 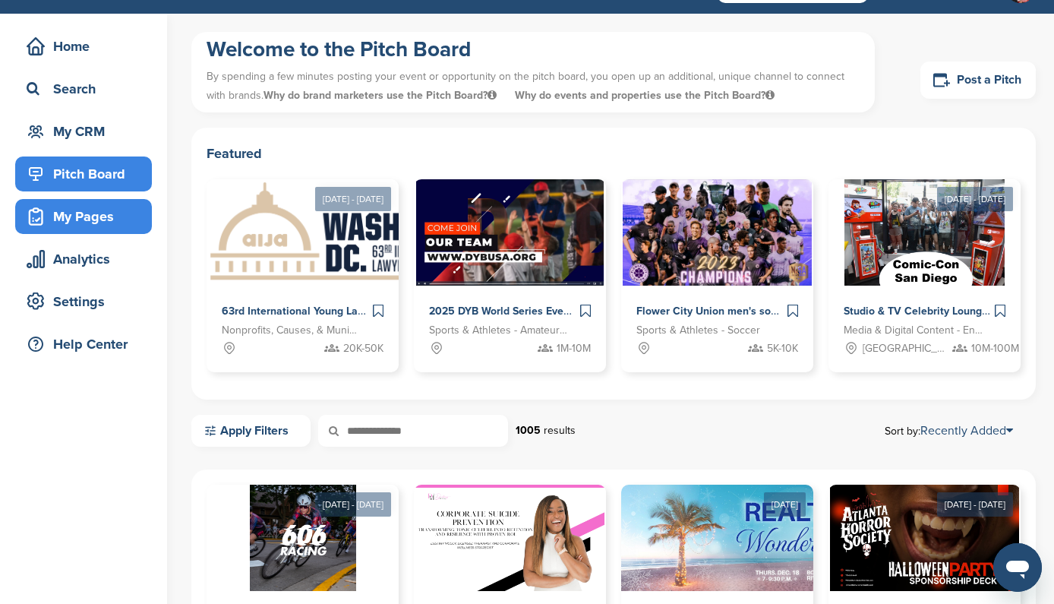 I want to click on a: Search, so click(x=84, y=89).